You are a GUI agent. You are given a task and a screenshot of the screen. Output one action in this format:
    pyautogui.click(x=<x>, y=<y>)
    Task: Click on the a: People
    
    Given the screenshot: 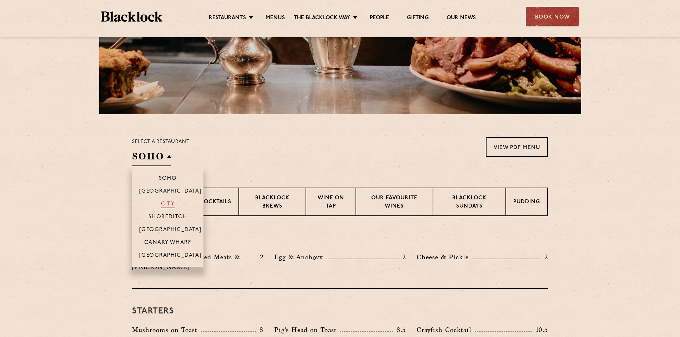 What is the action you would take?
    pyautogui.click(x=380, y=19)
    